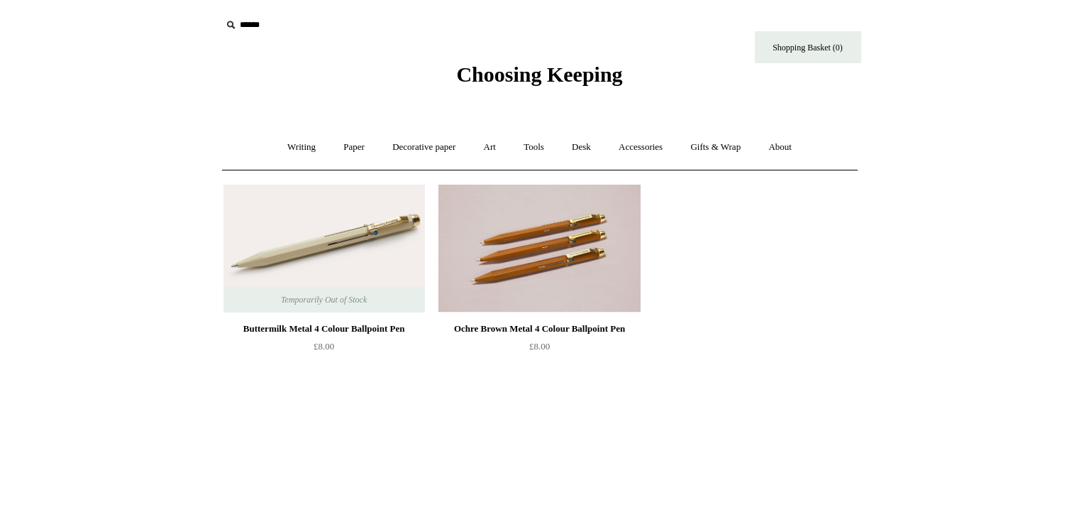 Image resolution: width=1079 pixels, height=527 pixels. I want to click on a: Paper, so click(354, 147).